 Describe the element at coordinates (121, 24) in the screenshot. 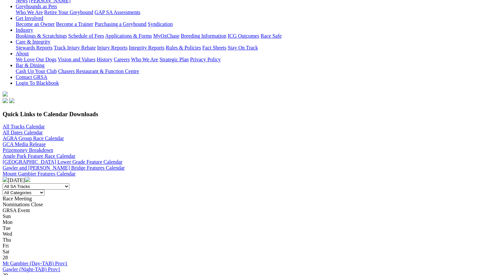

I see `a: Purchasing a Greyhound` at that location.